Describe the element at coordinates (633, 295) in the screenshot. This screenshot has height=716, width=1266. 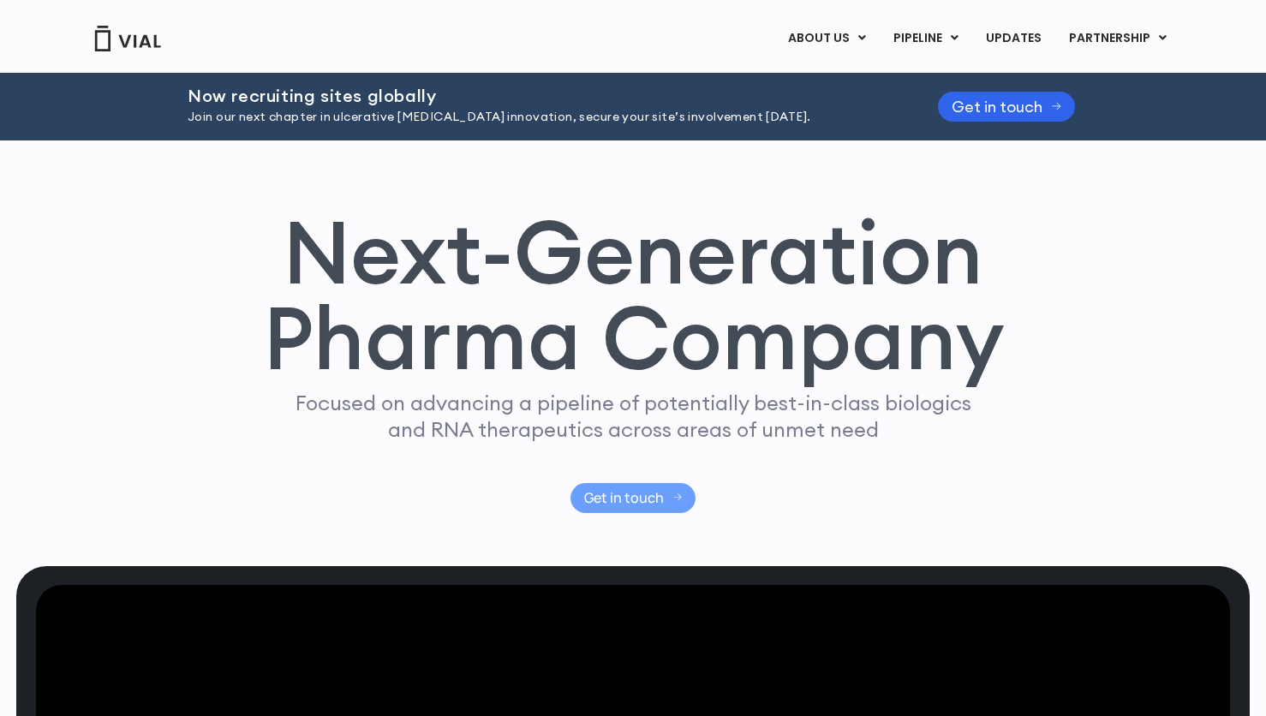
I see `h1: Next-Generation Pharma Company` at that location.